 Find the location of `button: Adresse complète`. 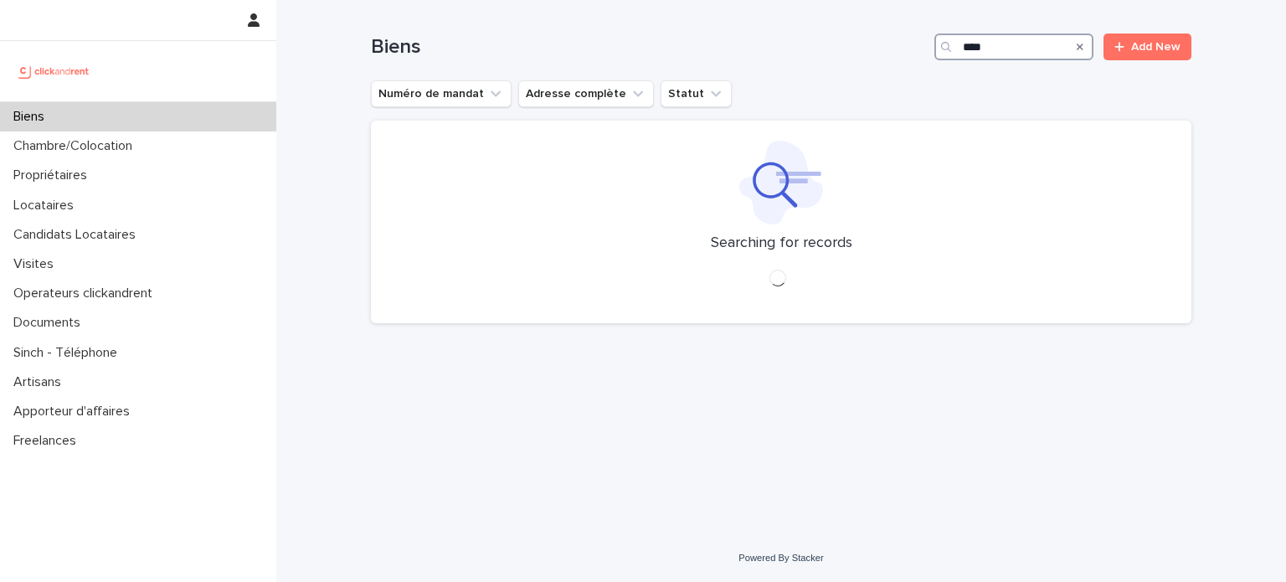

button: Adresse complète is located at coordinates (586, 94).